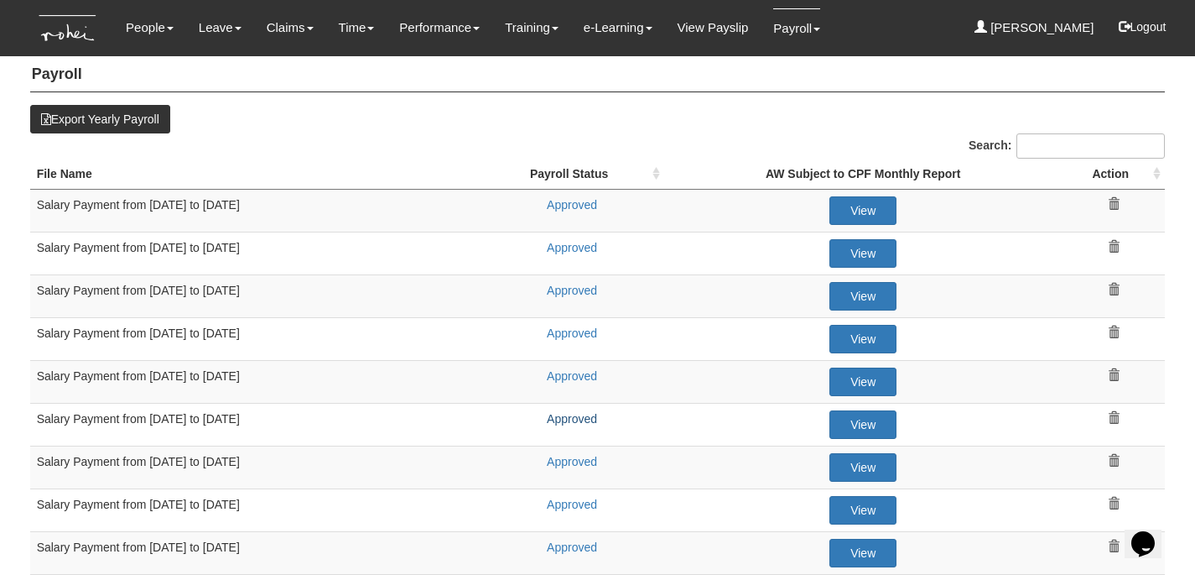 The image size is (1195, 575). Describe the element at coordinates (356, 28) in the screenshot. I see `a: Time` at that location.